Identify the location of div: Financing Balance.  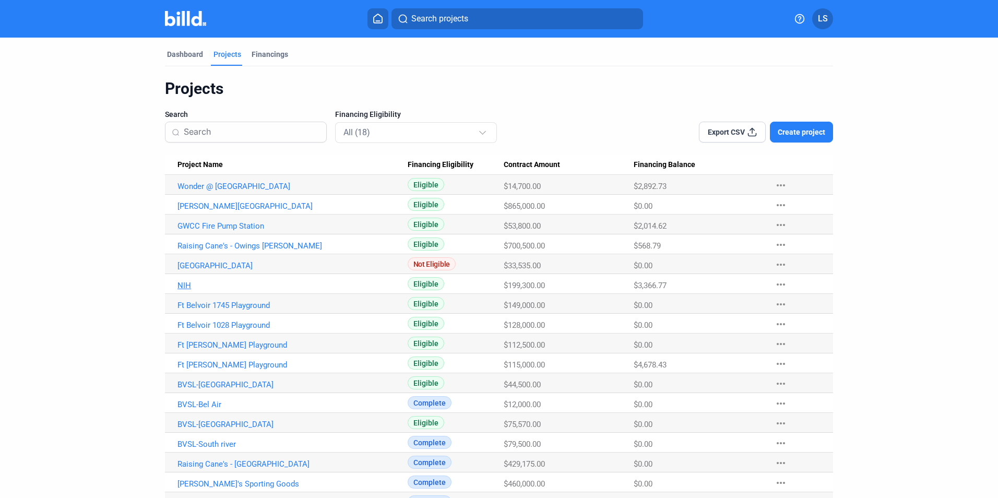
(699, 165).